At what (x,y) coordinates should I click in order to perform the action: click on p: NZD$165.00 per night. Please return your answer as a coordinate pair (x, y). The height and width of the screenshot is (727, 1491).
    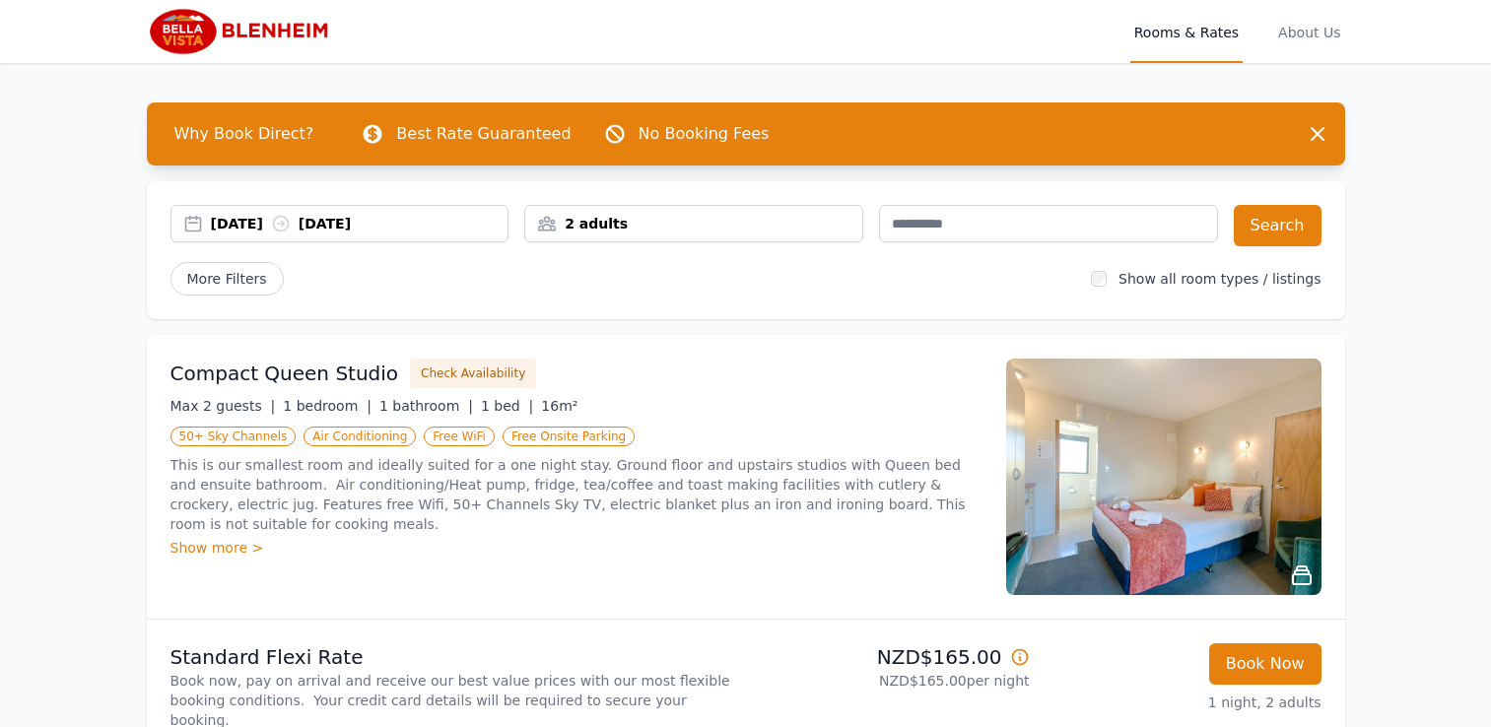
    Looking at the image, I should click on (892, 681).